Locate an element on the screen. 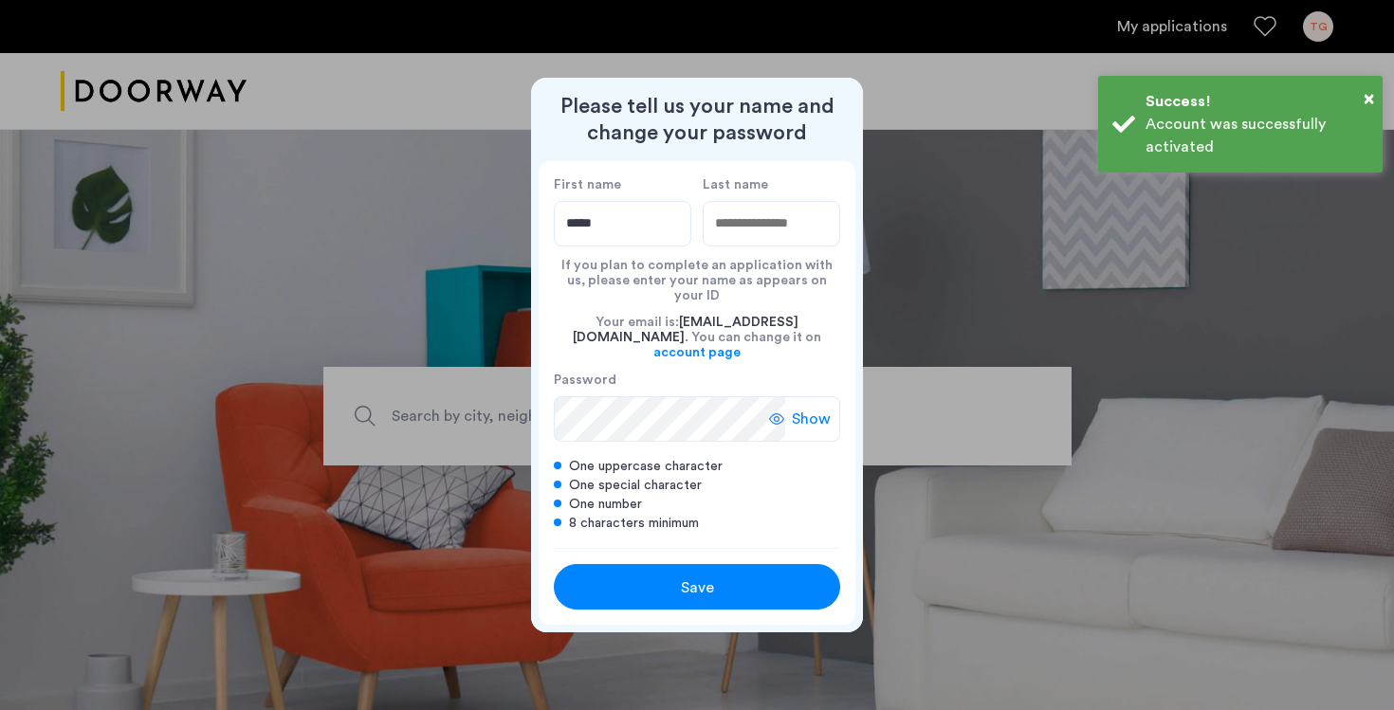  label: Password is located at coordinates (669, 380).